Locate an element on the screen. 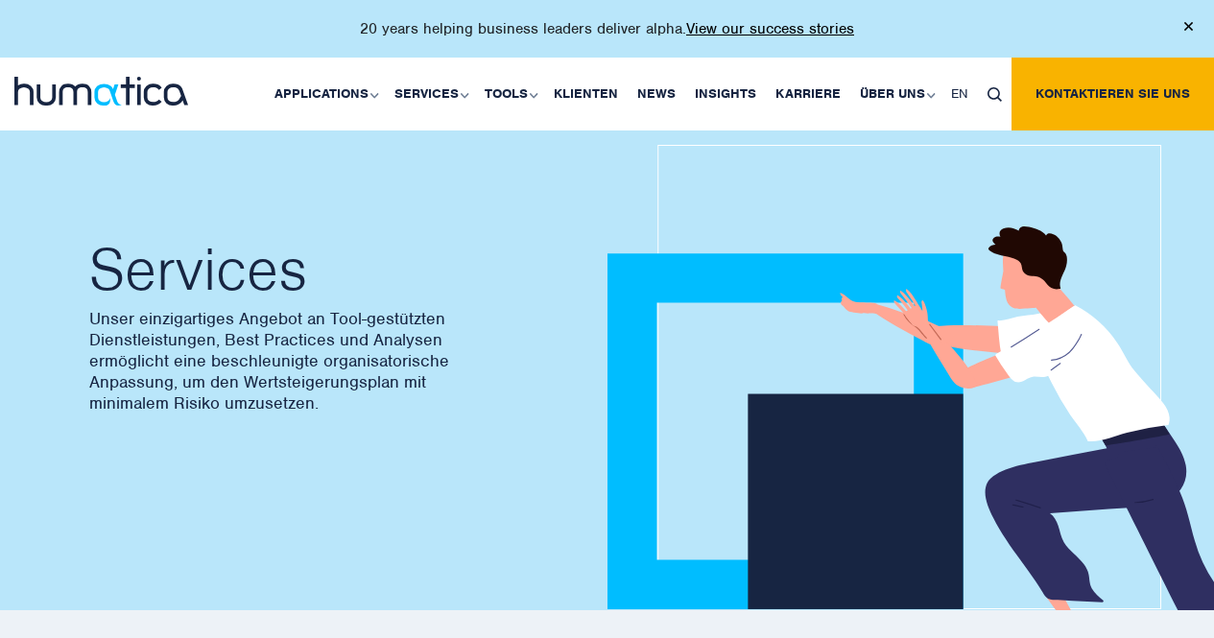 The image size is (1214, 638). a: Karriere is located at coordinates (808, 94).